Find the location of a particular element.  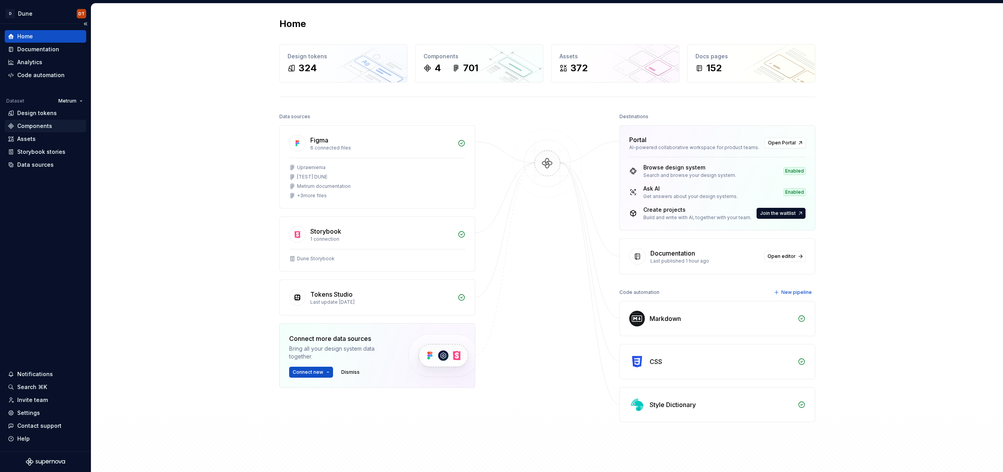

div: Portal is located at coordinates (638, 140).